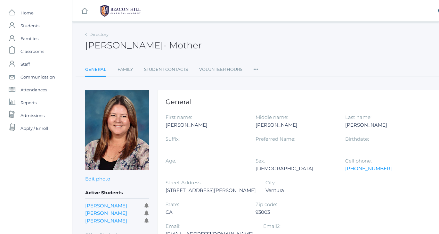 The width and height of the screenshot is (439, 234). What do you see at coordinates (305, 190) in the screenshot?
I see `div: Ventura` at bounding box center [305, 190].